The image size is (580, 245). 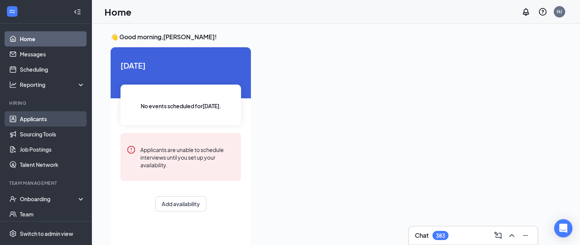 I want to click on a: Talent Network, so click(x=52, y=165).